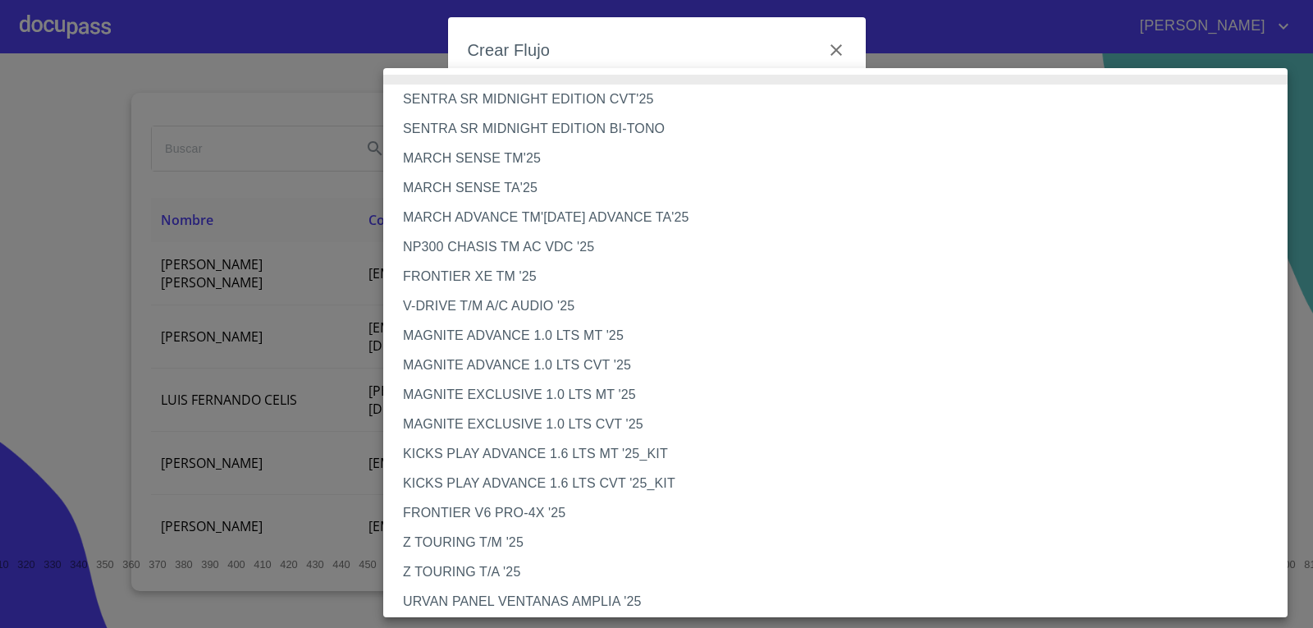 This screenshot has height=628, width=1313. Describe the element at coordinates (841, 365) in the screenshot. I see `li: MAGNITE ADVANCE 1.0 LTS CVT '25` at that location.